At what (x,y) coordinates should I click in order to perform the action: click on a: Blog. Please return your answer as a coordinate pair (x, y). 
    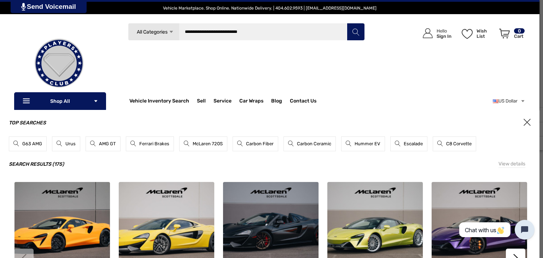
    Looking at the image, I should click on (276, 102).